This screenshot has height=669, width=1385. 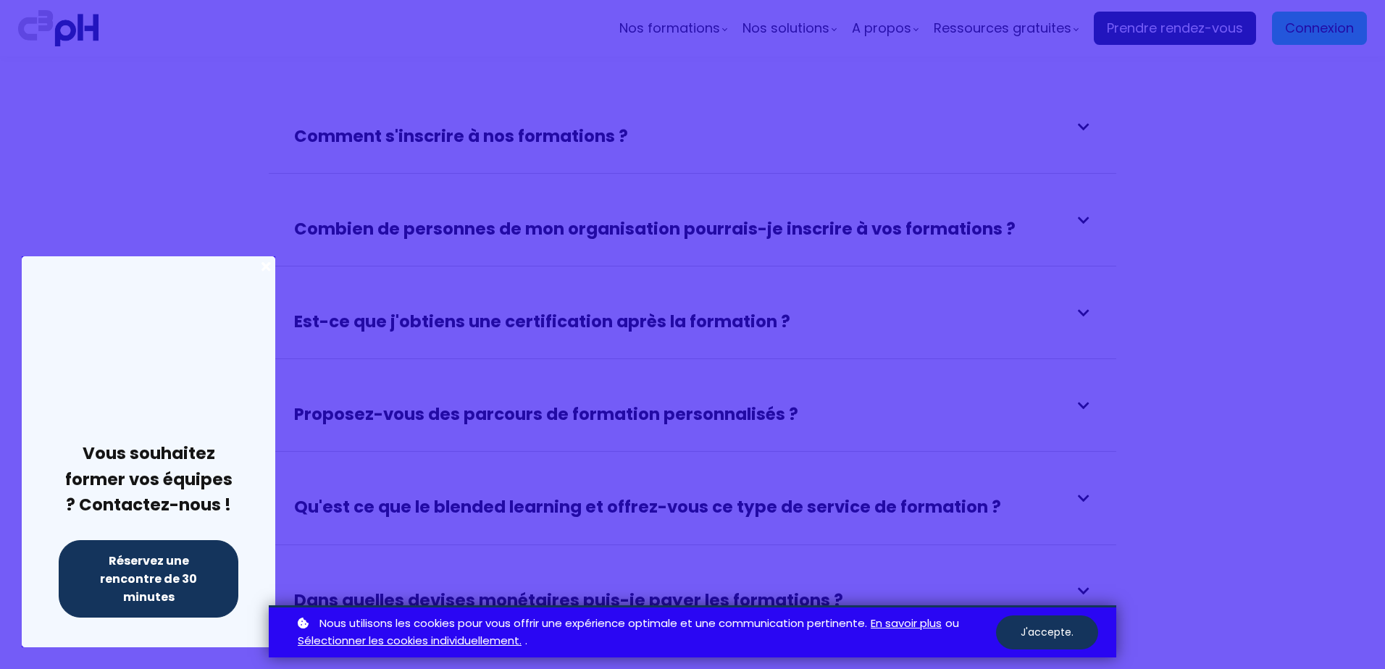 What do you see at coordinates (645, 633) in the screenshot?
I see `p: ou .` at bounding box center [645, 633].